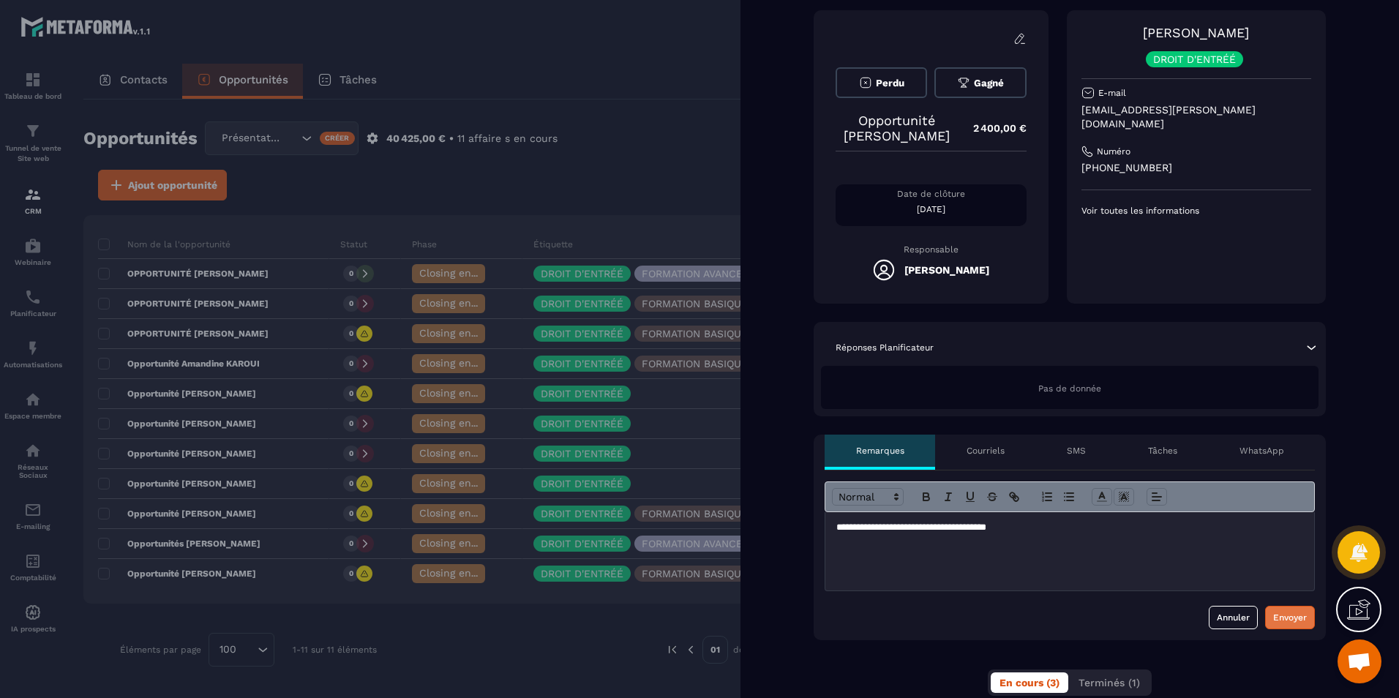 This screenshot has height=698, width=1399. Describe the element at coordinates (1029, 683) in the screenshot. I see `span: En cours (3)` at that location.